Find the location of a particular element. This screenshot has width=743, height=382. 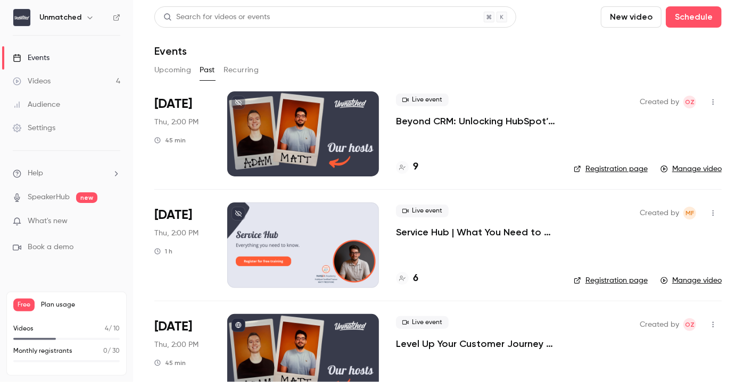

span: Matt Freestone is located at coordinates (689, 213).